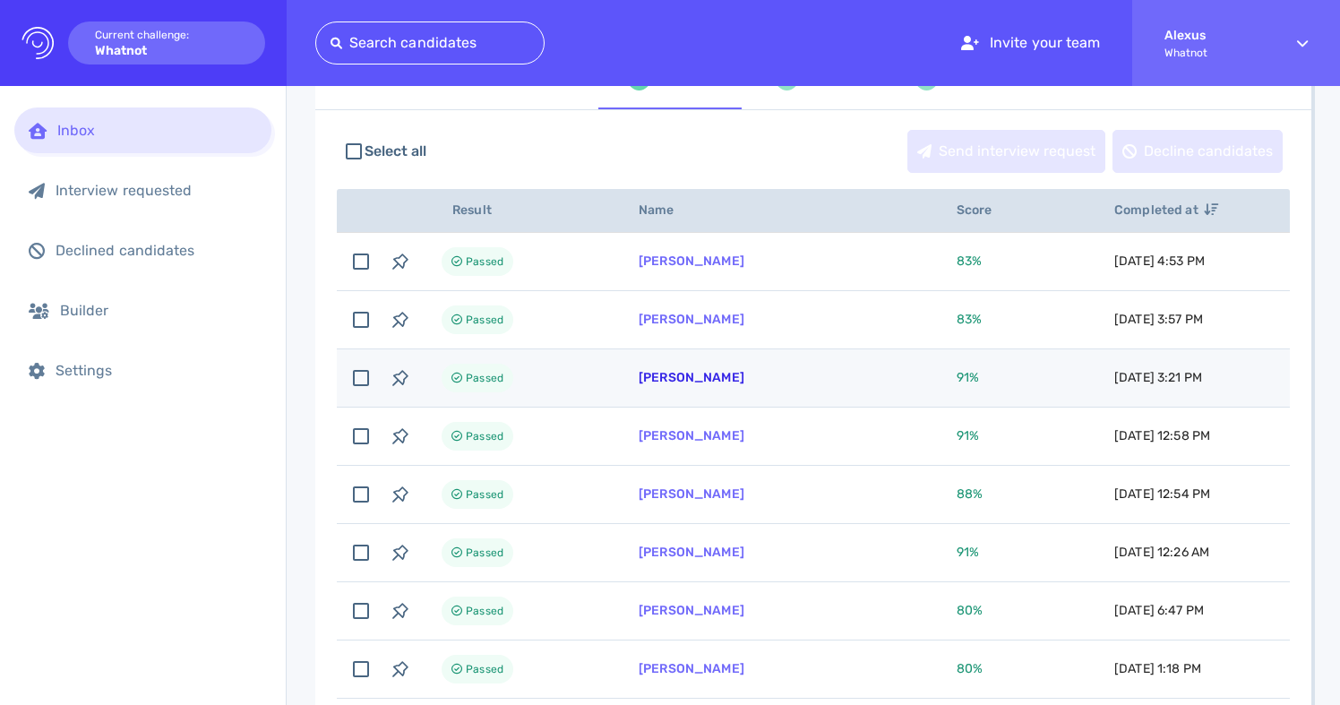  I want to click on span: Name, so click(666, 210).